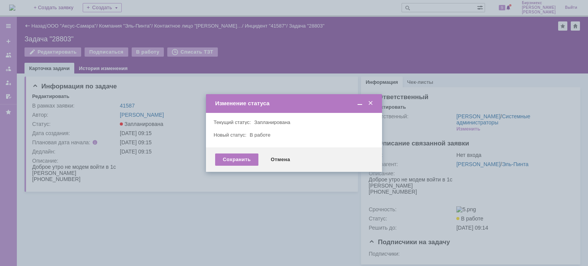 The image size is (588, 266). I want to click on span: Закрыть, so click(370, 103).